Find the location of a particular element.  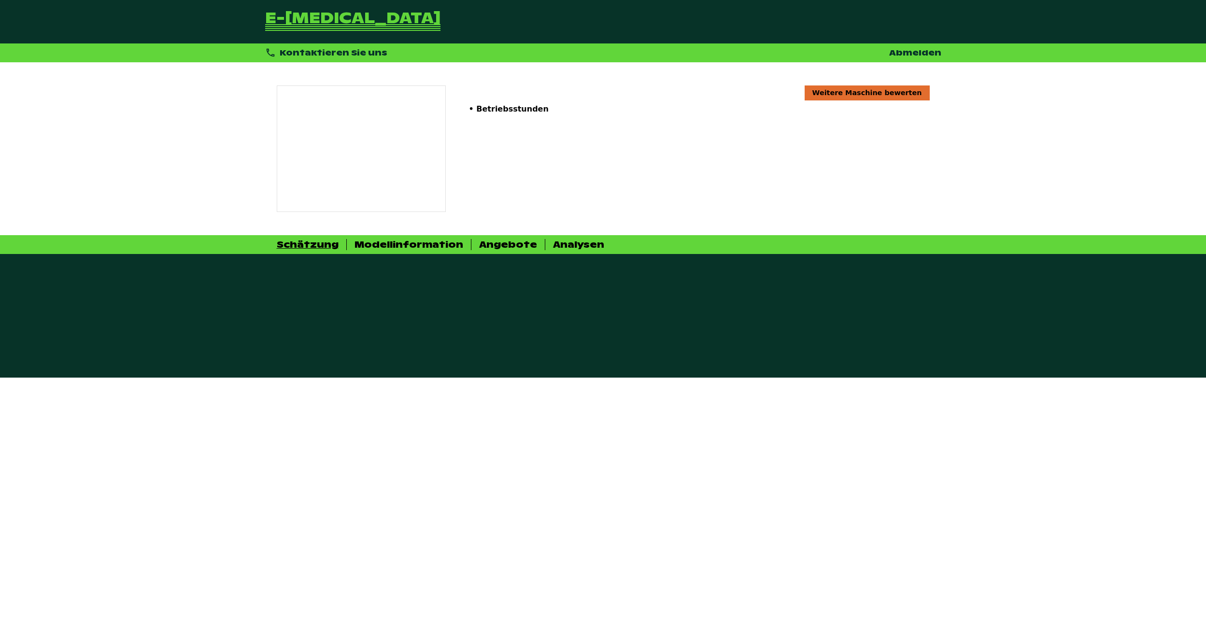

a: Weitere Maschine bewerten is located at coordinates (867, 93).